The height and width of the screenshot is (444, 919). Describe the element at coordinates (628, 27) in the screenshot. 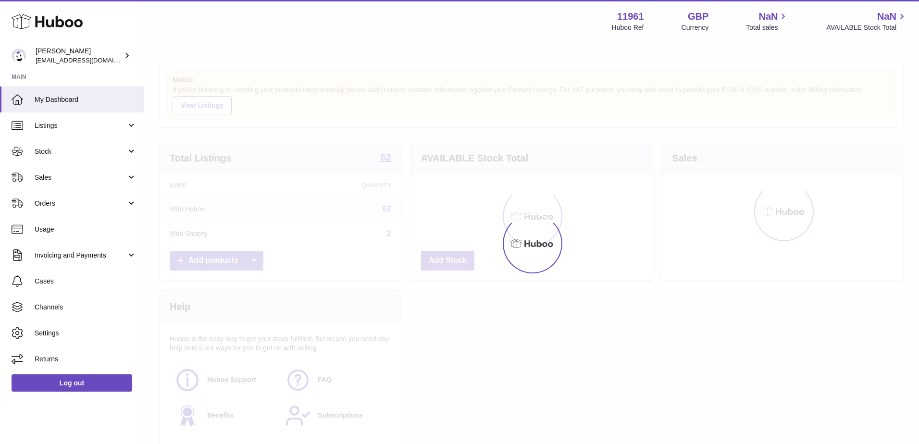

I see `div: Huboo Ref` at that location.